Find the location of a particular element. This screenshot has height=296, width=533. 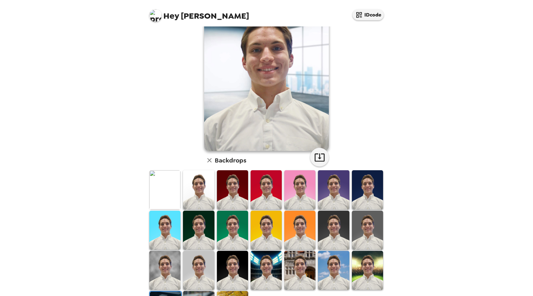

img: profile pic is located at coordinates (155, 16).